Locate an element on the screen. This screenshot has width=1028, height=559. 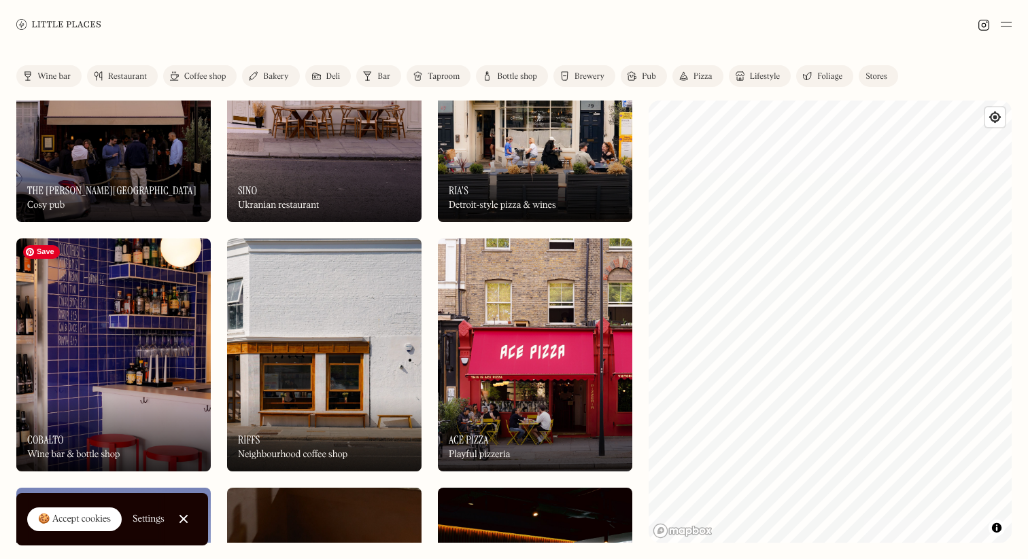
button: Find my location is located at coordinates (995, 117).